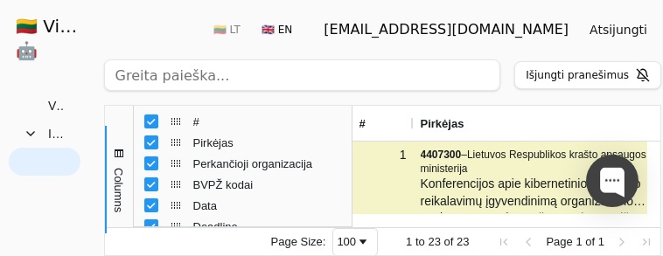  Describe the element at coordinates (559, 241) in the screenshot. I see `span: Page` at that location.